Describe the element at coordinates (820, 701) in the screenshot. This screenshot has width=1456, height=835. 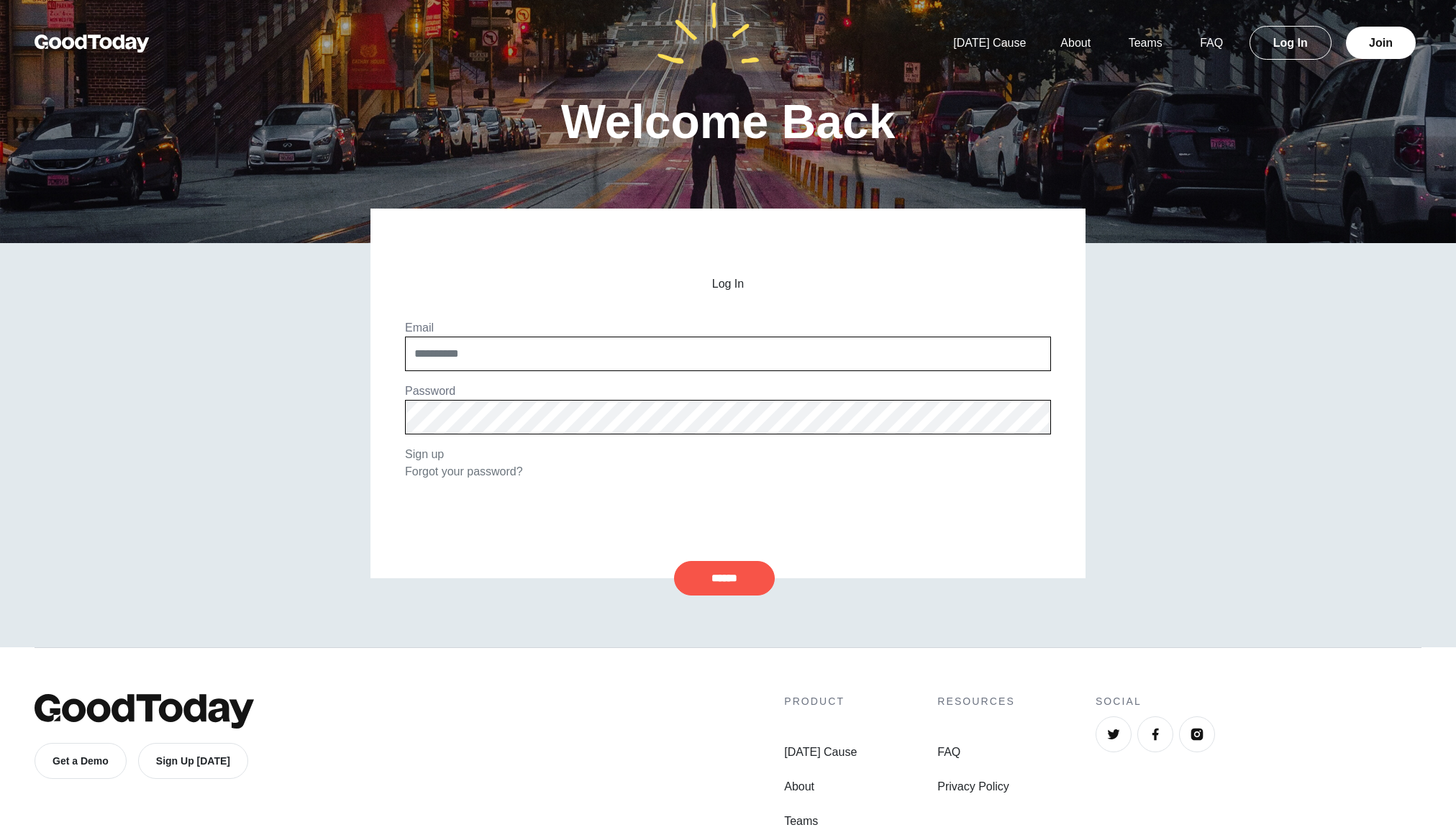
I see `h4: Product` at that location.